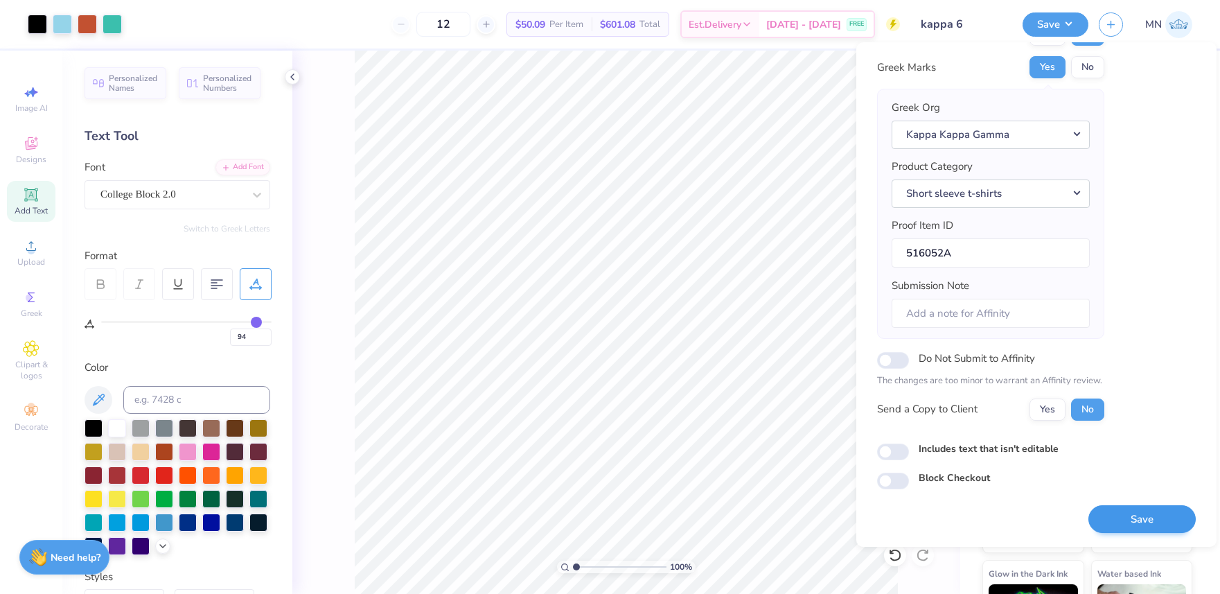 The height and width of the screenshot is (594, 1220). I want to click on div: Add Font, so click(242, 167).